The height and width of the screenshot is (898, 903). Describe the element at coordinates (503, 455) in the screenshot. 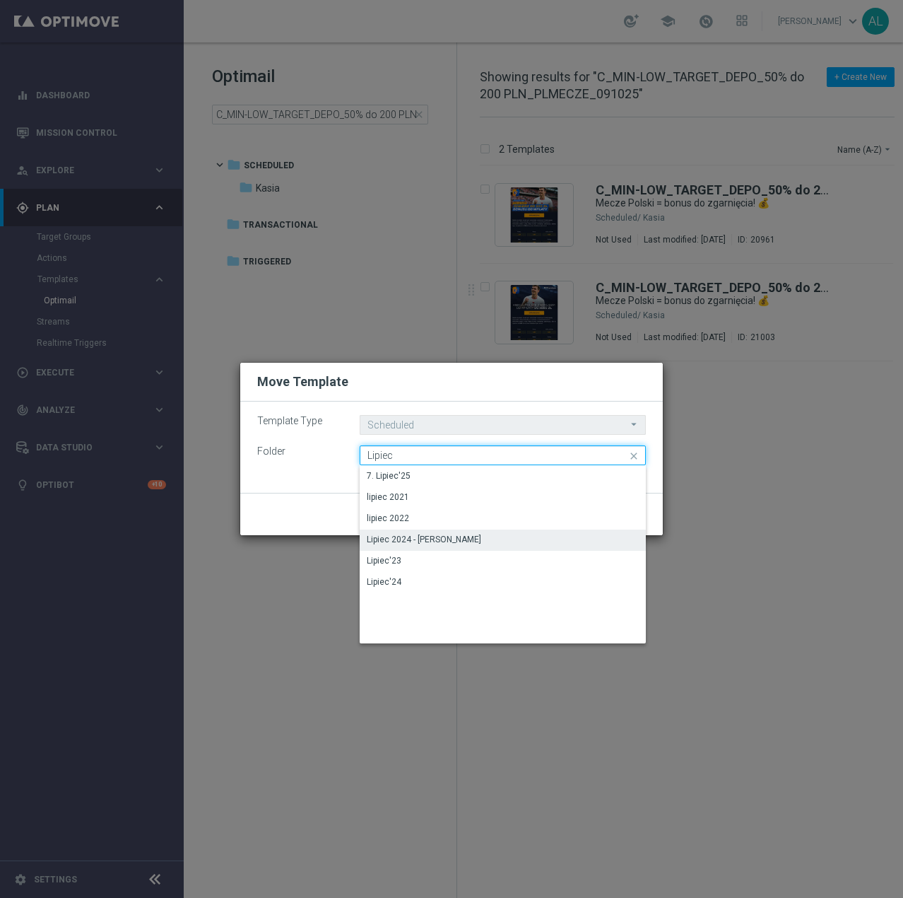

I see `input: Quick find` at that location.